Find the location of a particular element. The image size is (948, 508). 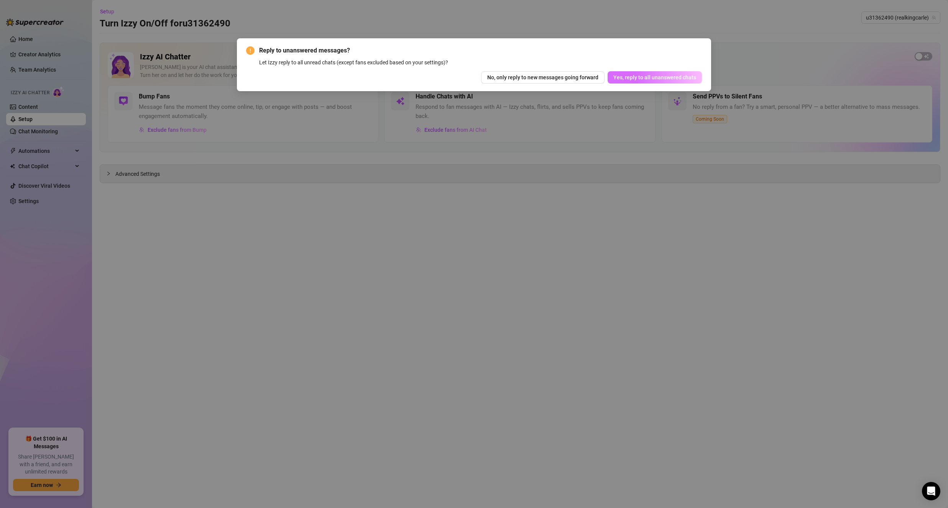

span: Reply to unanswered messages? is located at coordinates (480, 51).